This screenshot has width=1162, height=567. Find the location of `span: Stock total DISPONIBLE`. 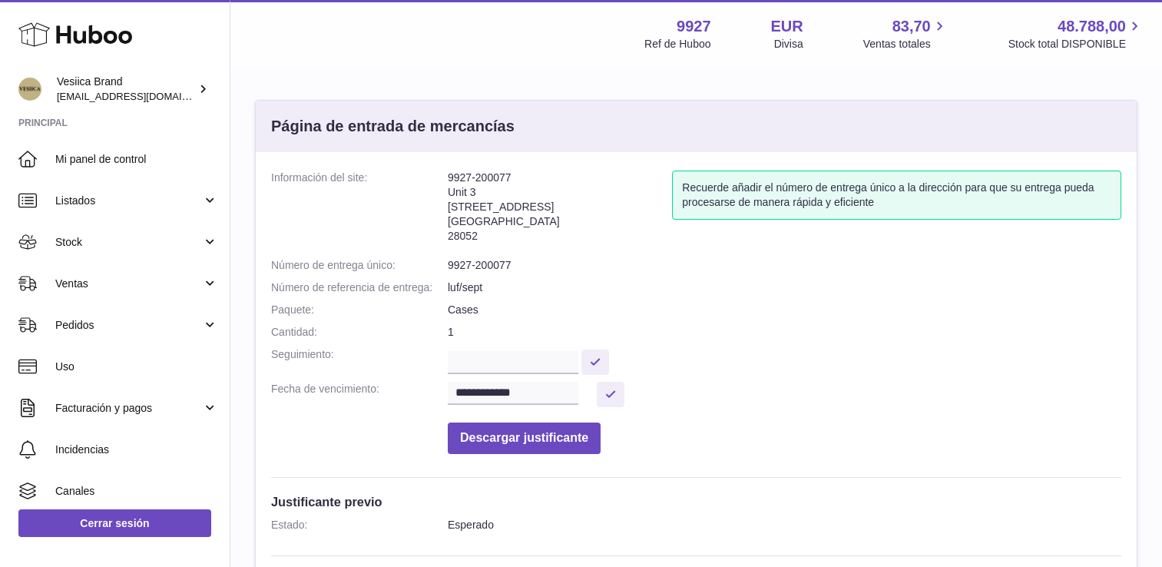

span: Stock total DISPONIBLE is located at coordinates (1076, 44).